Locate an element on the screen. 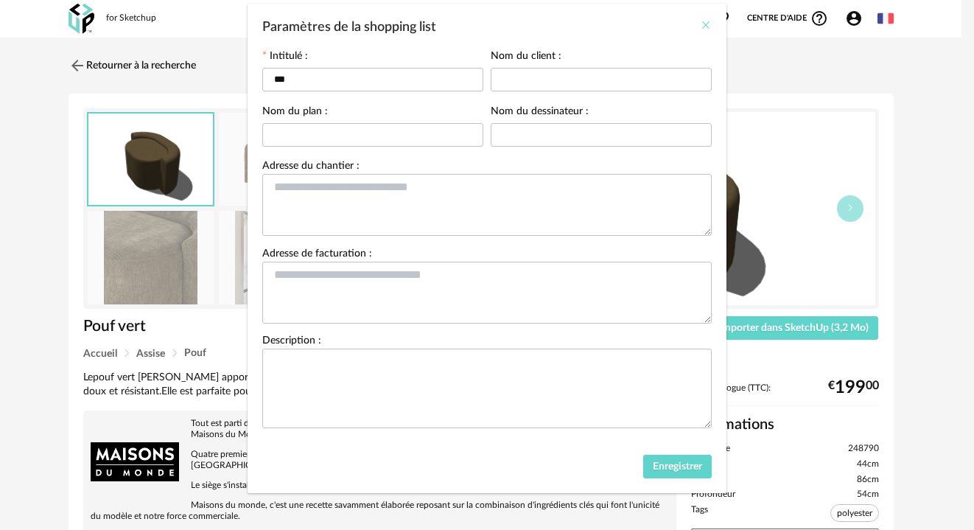 Image resolution: width=974 pixels, height=530 pixels. span: Paramètres de la shopping list is located at coordinates (349, 27).